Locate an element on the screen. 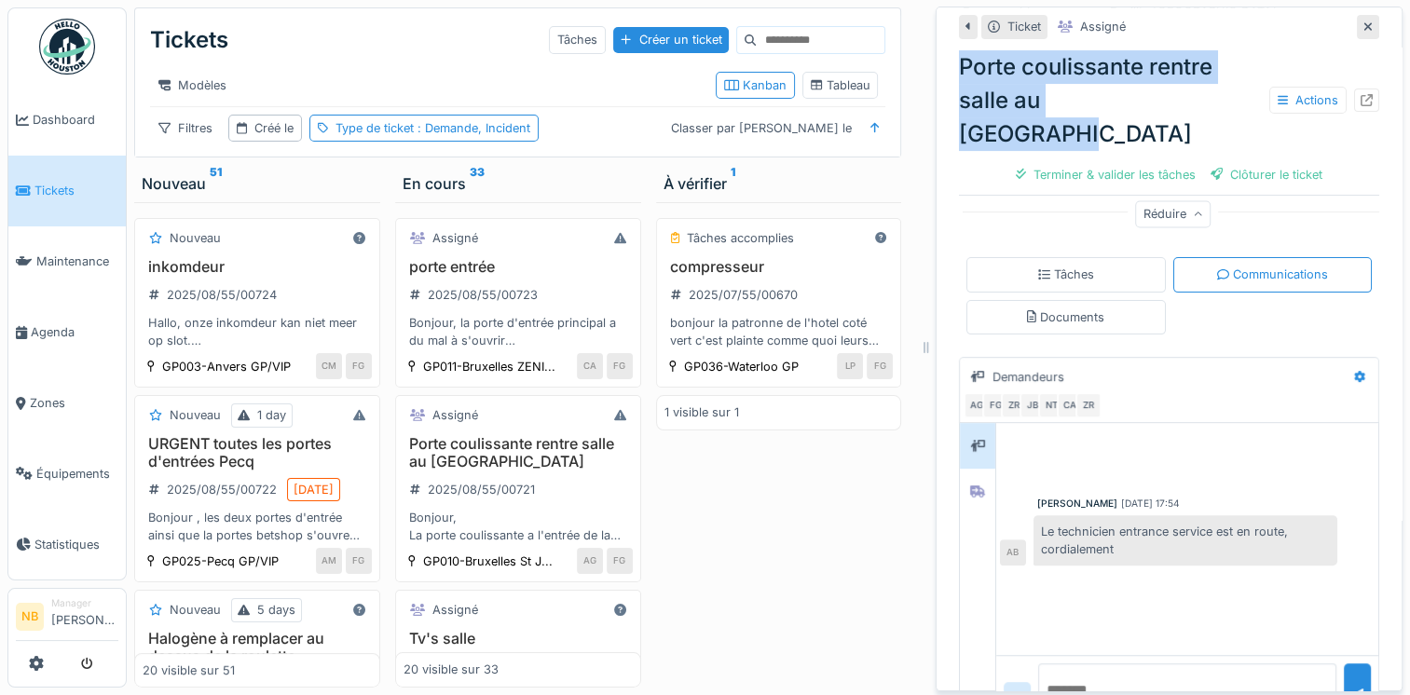 This screenshot has width=1410, height=695. span: Maintenance is located at coordinates (77, 261).